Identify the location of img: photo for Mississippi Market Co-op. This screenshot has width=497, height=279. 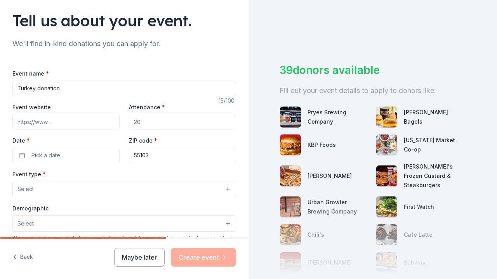
(386, 145).